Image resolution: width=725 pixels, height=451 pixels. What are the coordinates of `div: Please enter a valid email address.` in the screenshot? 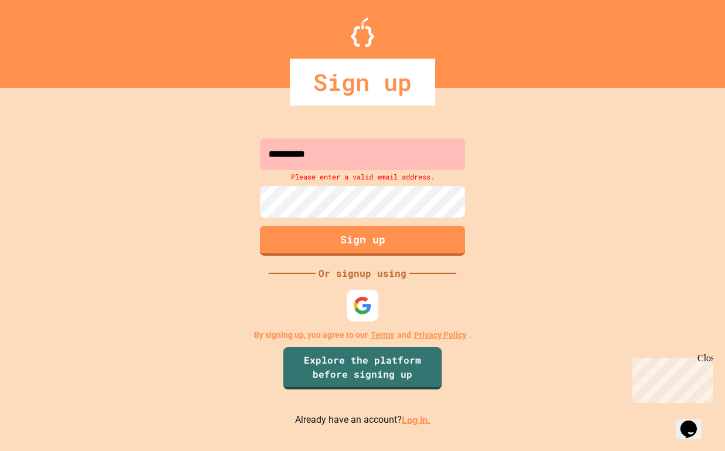 It's located at (362, 177).